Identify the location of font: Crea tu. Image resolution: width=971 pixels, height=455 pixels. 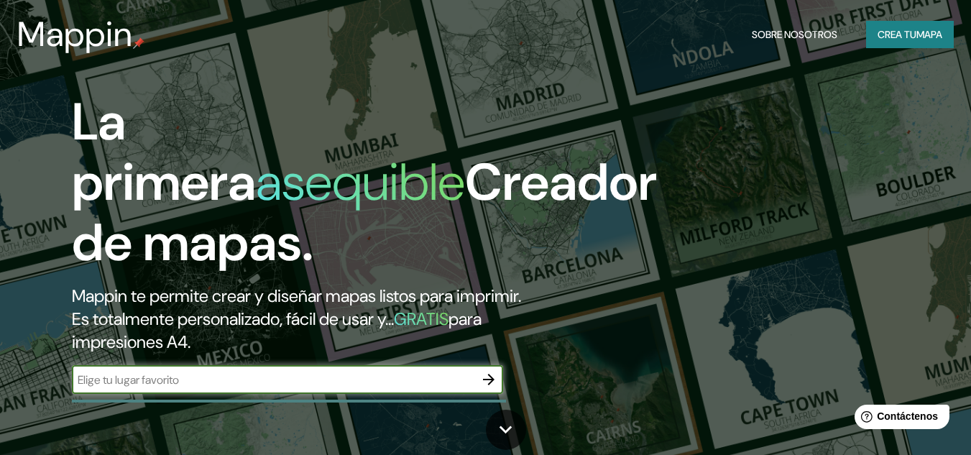
(897, 34).